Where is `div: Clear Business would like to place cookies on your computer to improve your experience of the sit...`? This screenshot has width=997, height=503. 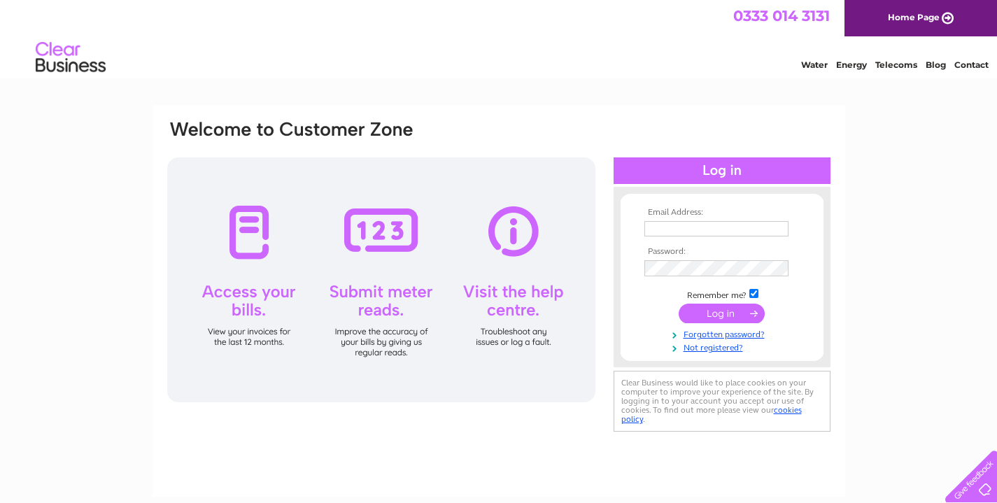 div: Clear Business would like to place cookies on your computer to improve your experience of the sit... is located at coordinates (722, 401).